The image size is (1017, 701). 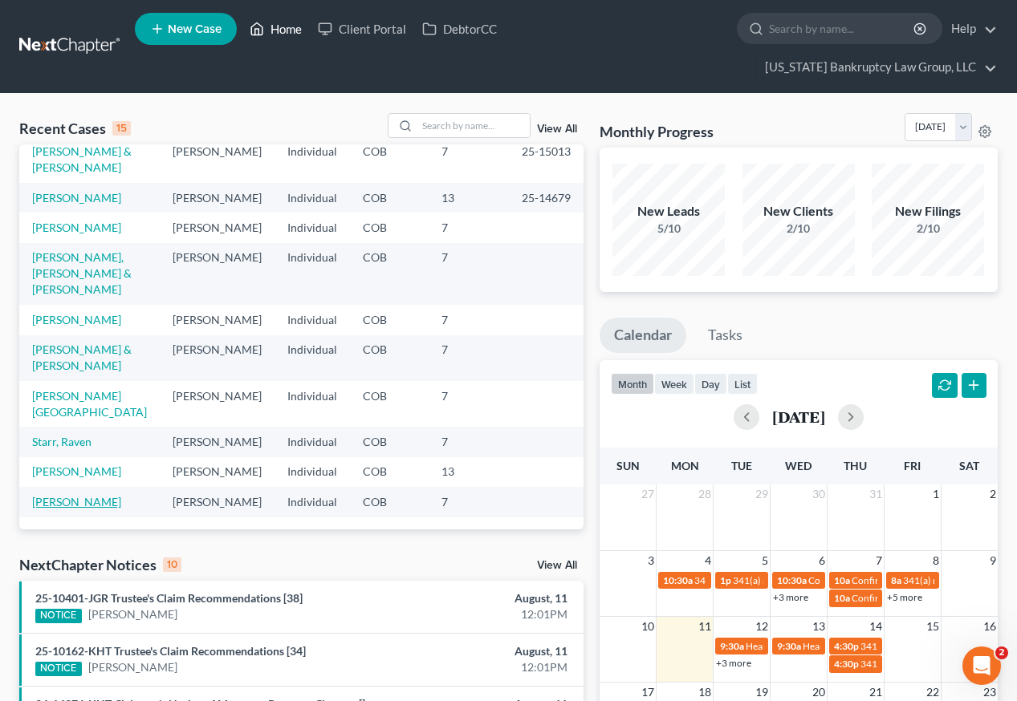 What do you see at coordinates (993, 561) in the screenshot?
I see `span: 9` at bounding box center [993, 561].